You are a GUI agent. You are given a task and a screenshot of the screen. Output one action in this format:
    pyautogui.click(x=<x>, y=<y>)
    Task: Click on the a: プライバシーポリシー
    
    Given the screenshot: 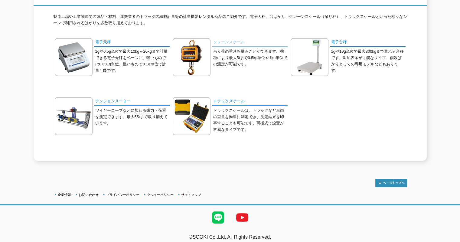 What is the action you would take?
    pyautogui.click(x=123, y=195)
    